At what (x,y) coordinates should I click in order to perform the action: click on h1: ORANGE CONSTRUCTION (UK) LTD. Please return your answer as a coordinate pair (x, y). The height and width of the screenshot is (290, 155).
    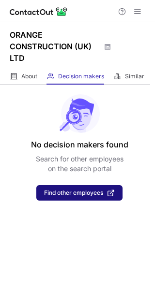
    Looking at the image, I should click on (53, 46).